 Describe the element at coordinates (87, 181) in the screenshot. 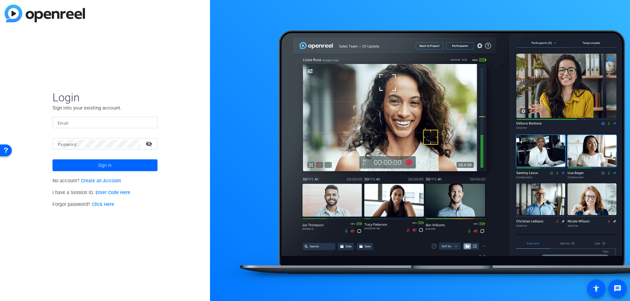

I see `span: No account?` at that location.